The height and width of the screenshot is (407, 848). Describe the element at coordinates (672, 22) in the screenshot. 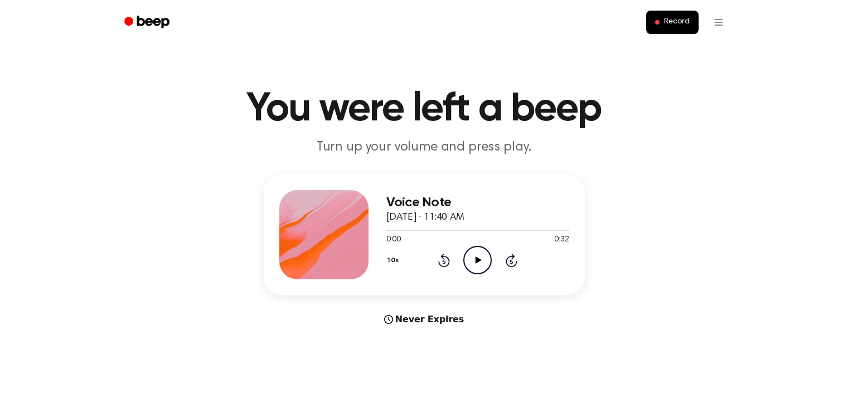

I see `button: Record` at that location.